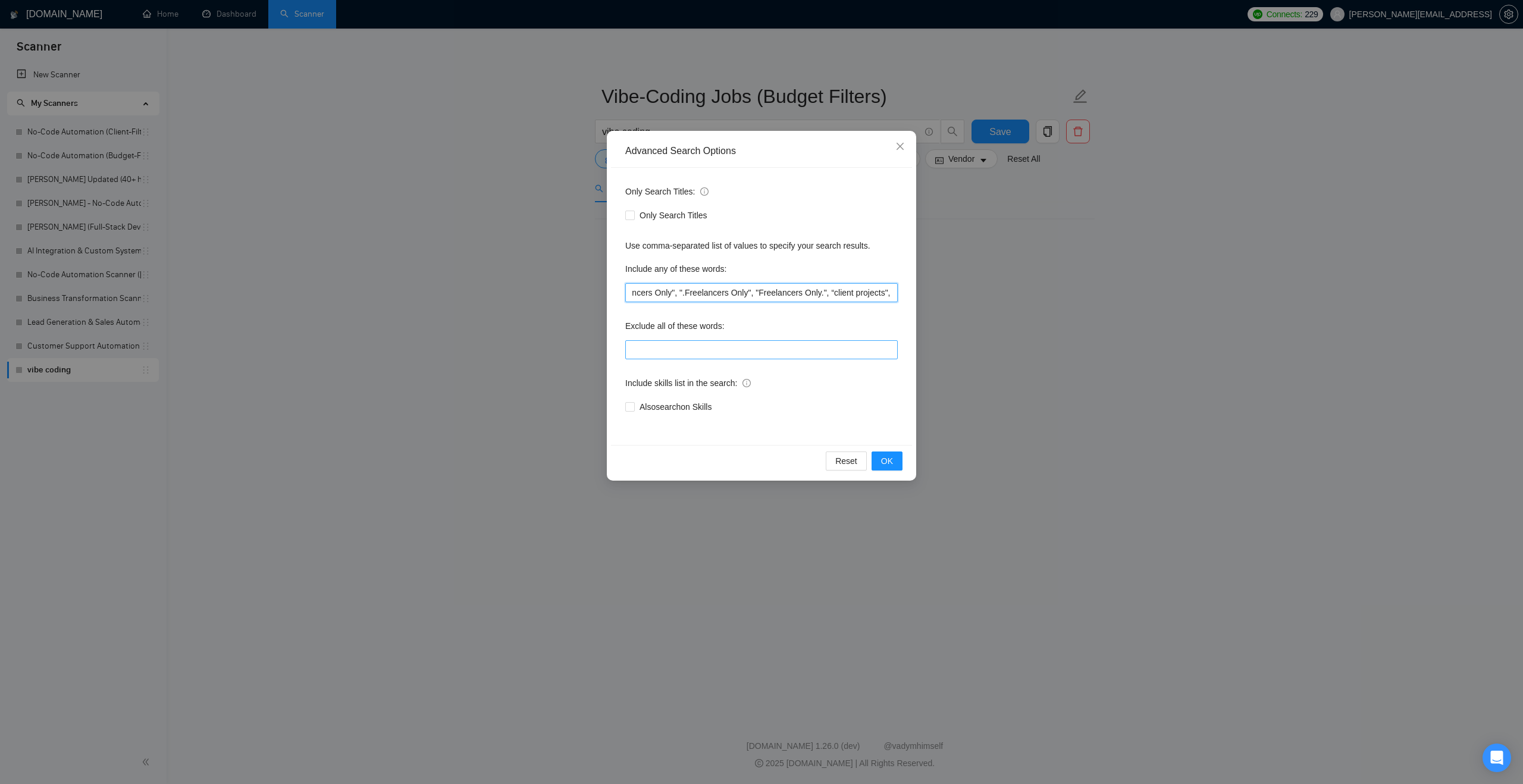  What do you see at coordinates (900, 147) in the screenshot?
I see `button: Close` at bounding box center [900, 147].